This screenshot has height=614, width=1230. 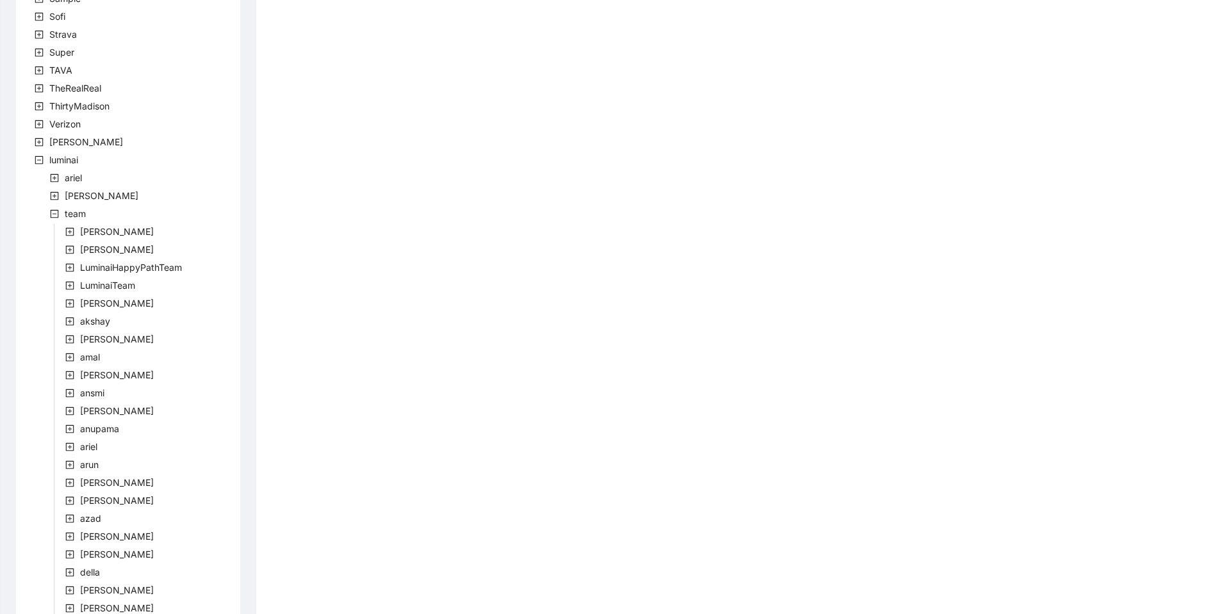 I want to click on span: ThirtyMadison, so click(x=79, y=106).